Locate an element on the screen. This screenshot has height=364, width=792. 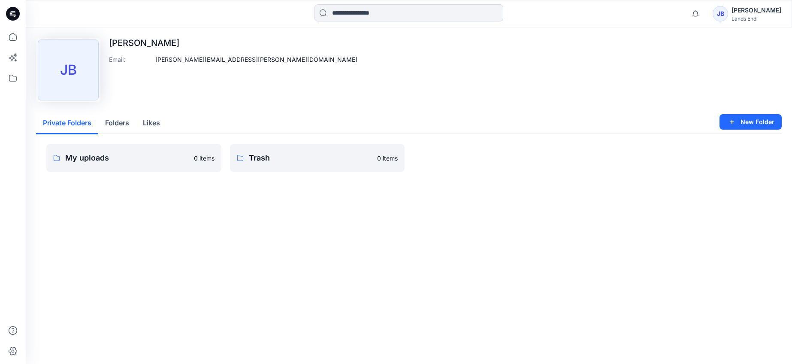
button: Likes is located at coordinates (151, 123).